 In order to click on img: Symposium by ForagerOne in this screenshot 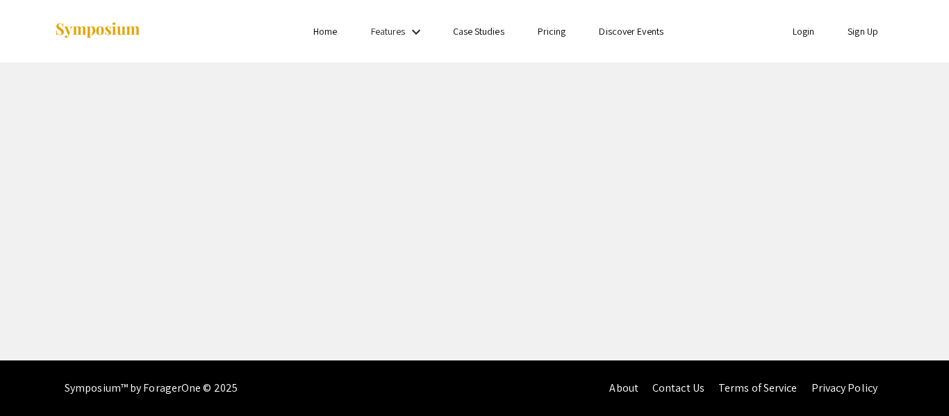, I will do `click(97, 31)`.